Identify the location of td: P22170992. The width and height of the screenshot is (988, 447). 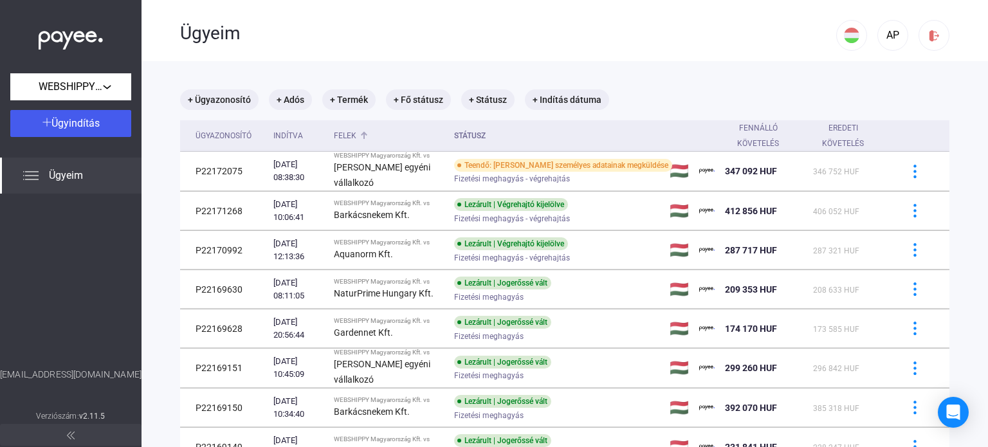
(224, 250).